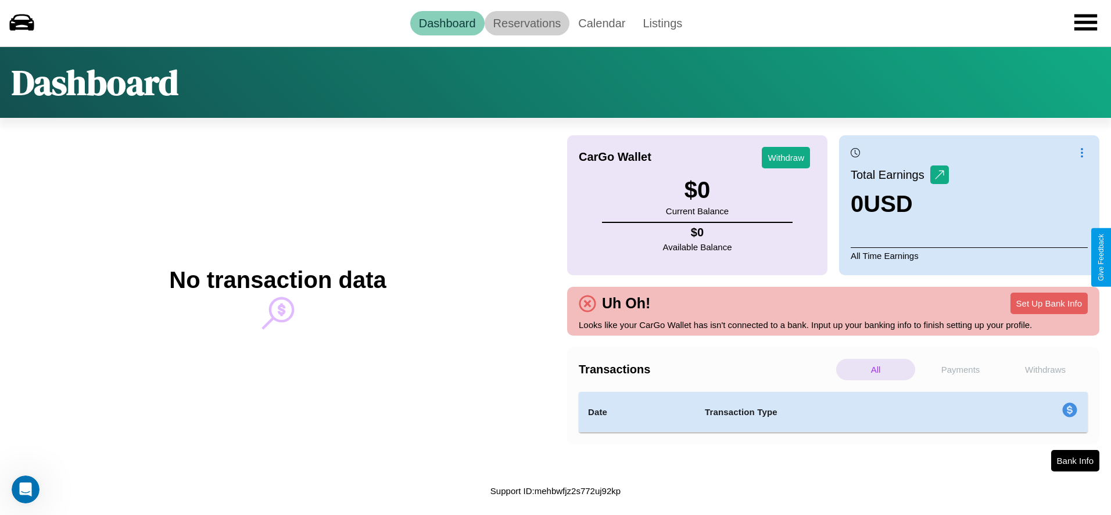 The image size is (1111, 515). What do you see at coordinates (601, 23) in the screenshot?
I see `a: Calendar` at bounding box center [601, 23].